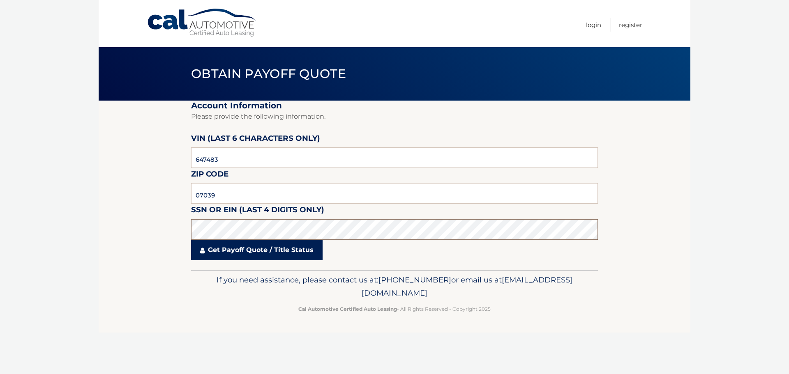 The image size is (789, 374). What do you see at coordinates (257, 250) in the screenshot?
I see `a: Get Payoff Quote / Title Status` at bounding box center [257, 250].